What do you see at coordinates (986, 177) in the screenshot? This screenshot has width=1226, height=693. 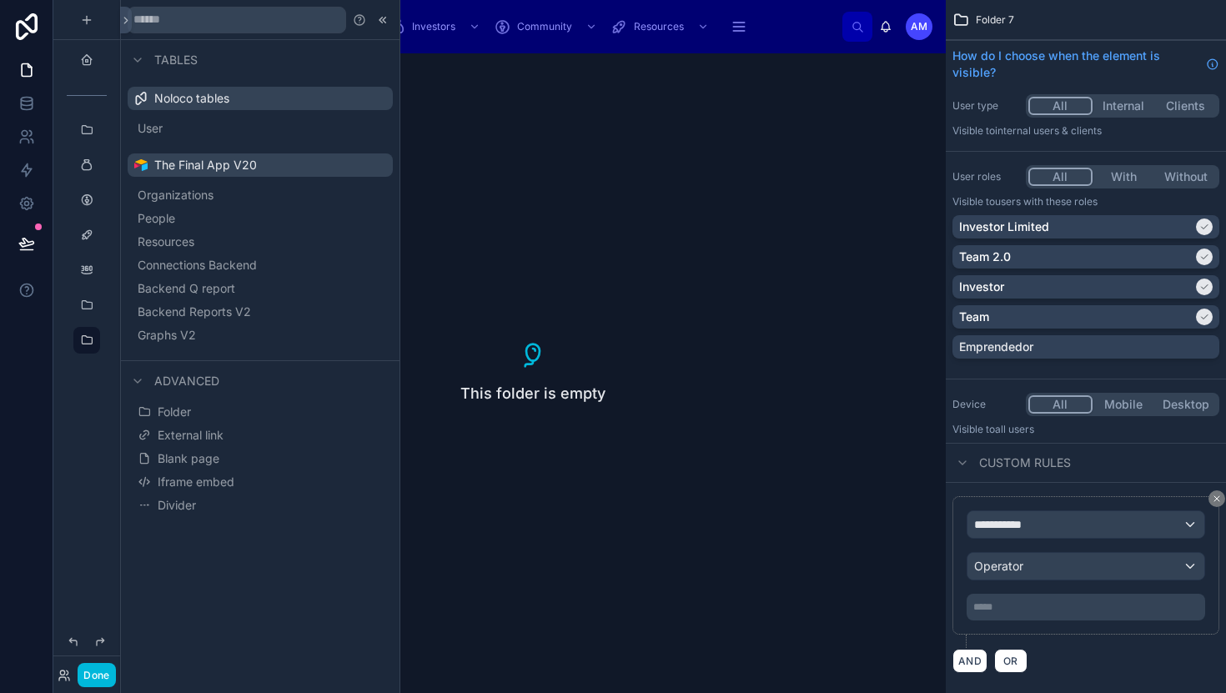 I see `label: User roles` at bounding box center [986, 177].